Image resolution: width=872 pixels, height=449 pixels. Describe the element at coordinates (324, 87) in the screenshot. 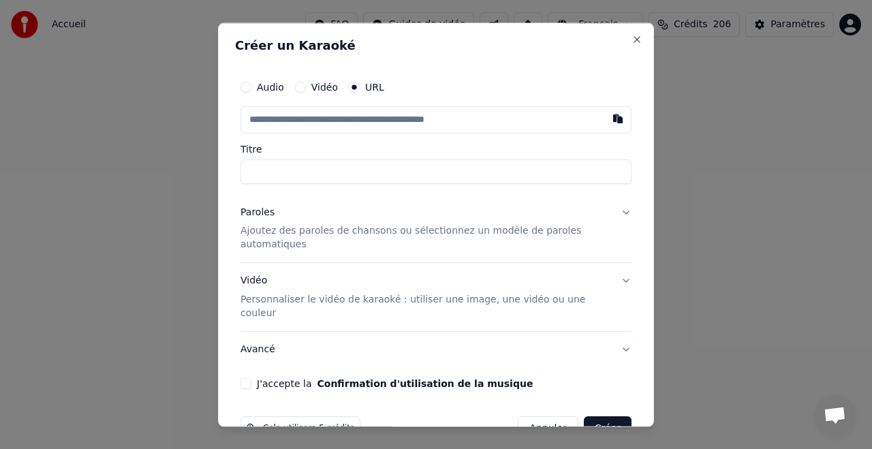

I see `label: Vidéo` at that location.